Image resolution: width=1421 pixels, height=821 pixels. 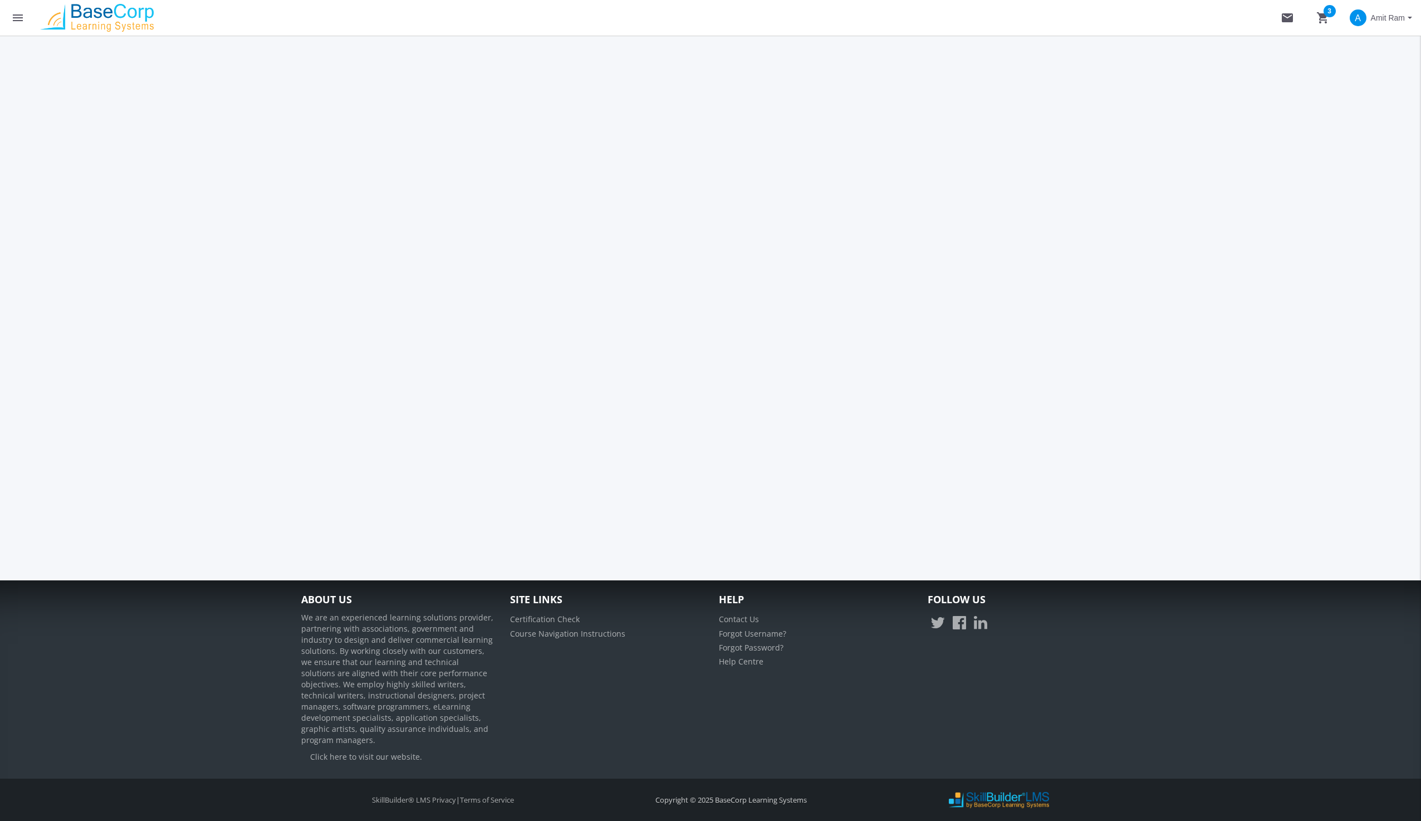 I want to click on a: SkillBuilder® LMS Privacy, so click(x=414, y=800).